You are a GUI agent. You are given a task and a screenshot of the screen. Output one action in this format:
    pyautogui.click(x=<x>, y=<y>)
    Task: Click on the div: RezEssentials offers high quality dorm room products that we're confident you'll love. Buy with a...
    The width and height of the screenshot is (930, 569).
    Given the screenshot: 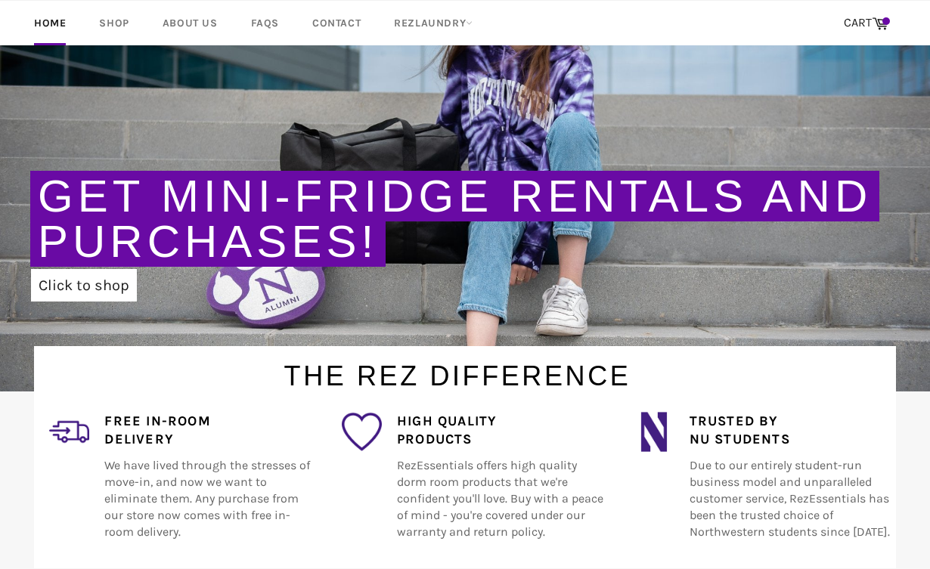 What is the action you would take?
    pyautogui.click(x=492, y=484)
    